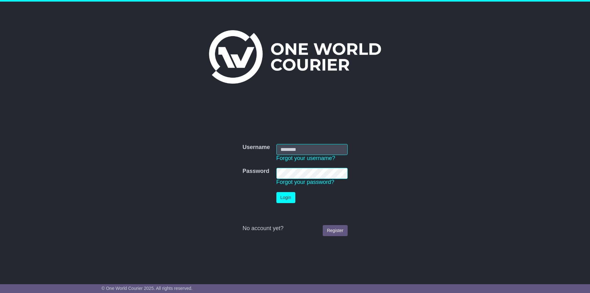 The image size is (590, 293). What do you see at coordinates (255, 172) in the screenshot?
I see `label: Password` at bounding box center [255, 172].